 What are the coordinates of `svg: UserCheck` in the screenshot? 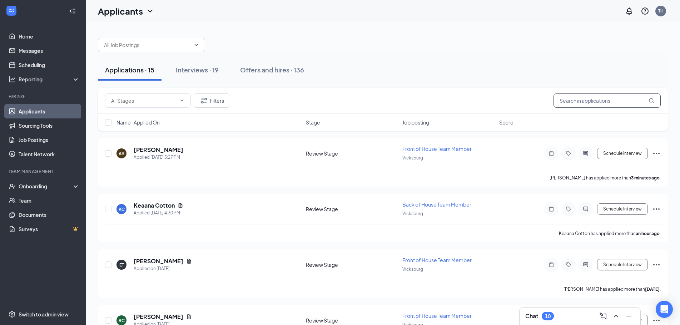 It's located at (12, 186).